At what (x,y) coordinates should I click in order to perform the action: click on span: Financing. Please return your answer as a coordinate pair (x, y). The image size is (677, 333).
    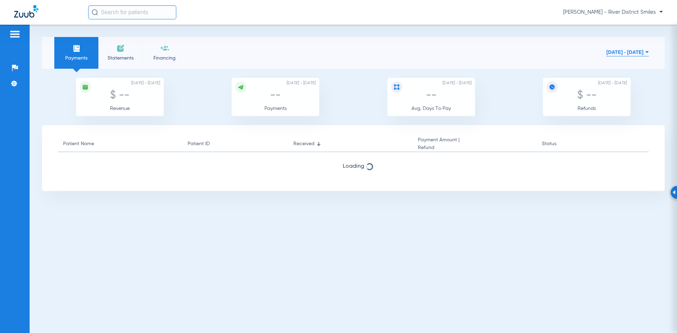
    Looking at the image, I should click on (164, 58).